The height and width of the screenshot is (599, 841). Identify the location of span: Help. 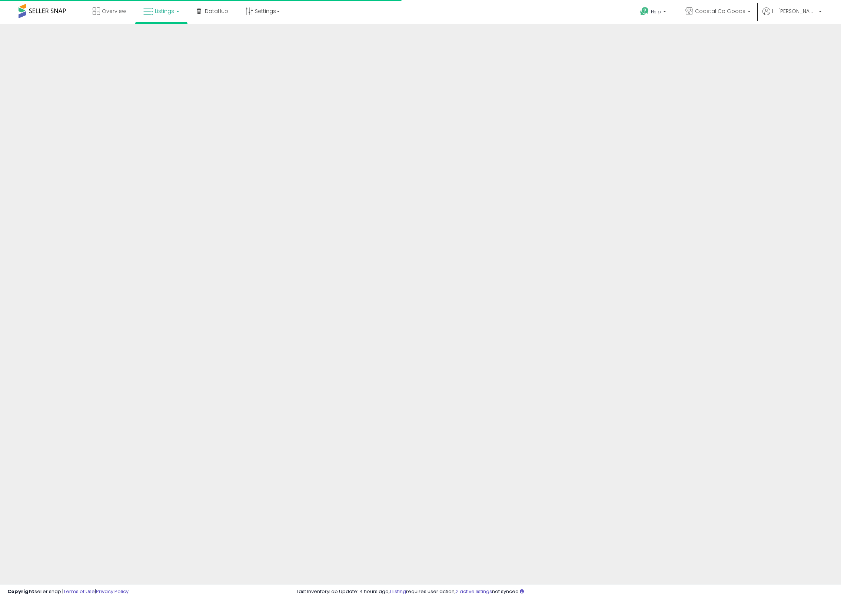
(656, 11).